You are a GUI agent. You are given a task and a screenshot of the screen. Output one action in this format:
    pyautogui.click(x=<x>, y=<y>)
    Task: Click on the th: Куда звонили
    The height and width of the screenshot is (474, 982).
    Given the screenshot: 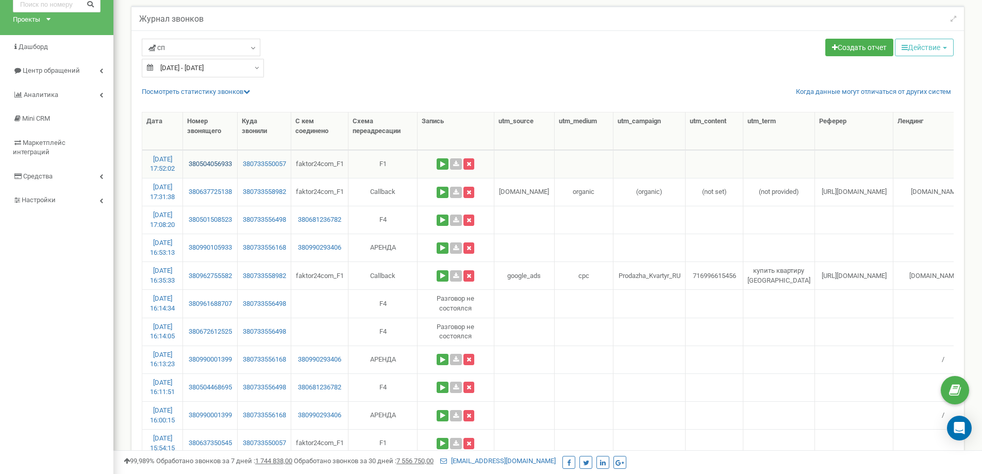 What is the action you would take?
    pyautogui.click(x=264, y=131)
    